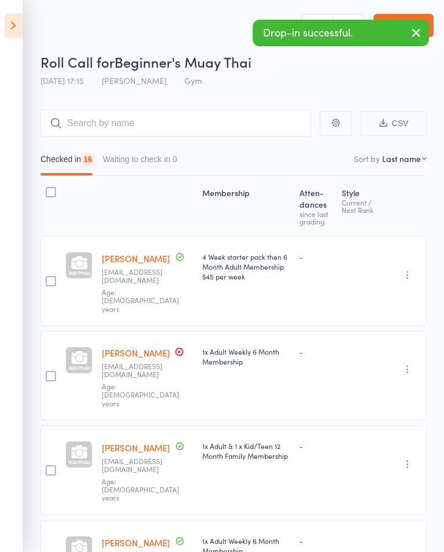 The height and width of the screenshot is (552, 444). Describe the element at coordinates (341, 33) in the screenshot. I see `div: Drop-in successful.` at that location.